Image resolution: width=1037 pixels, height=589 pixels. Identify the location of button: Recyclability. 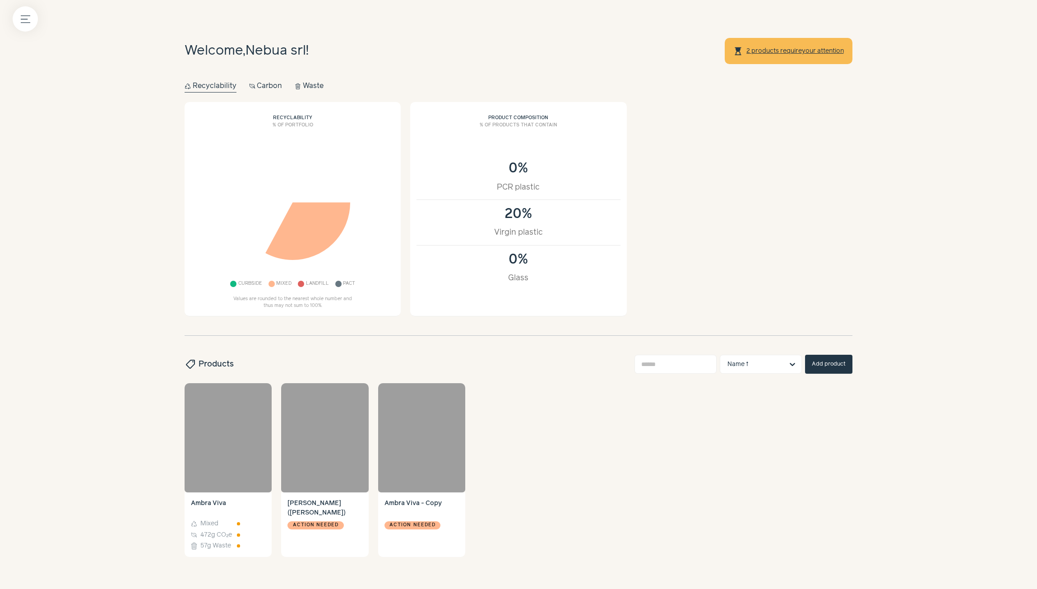
(210, 86).